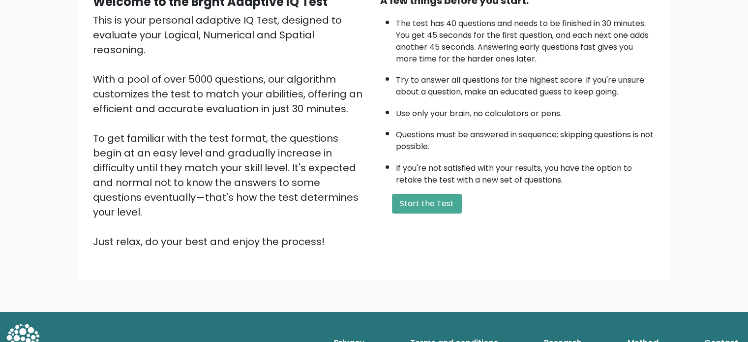 The height and width of the screenshot is (342, 748). Describe the element at coordinates (526, 172) in the screenshot. I see `li: If you're not satisfied with your results, you have the option to retake the test with a new set ...` at that location.